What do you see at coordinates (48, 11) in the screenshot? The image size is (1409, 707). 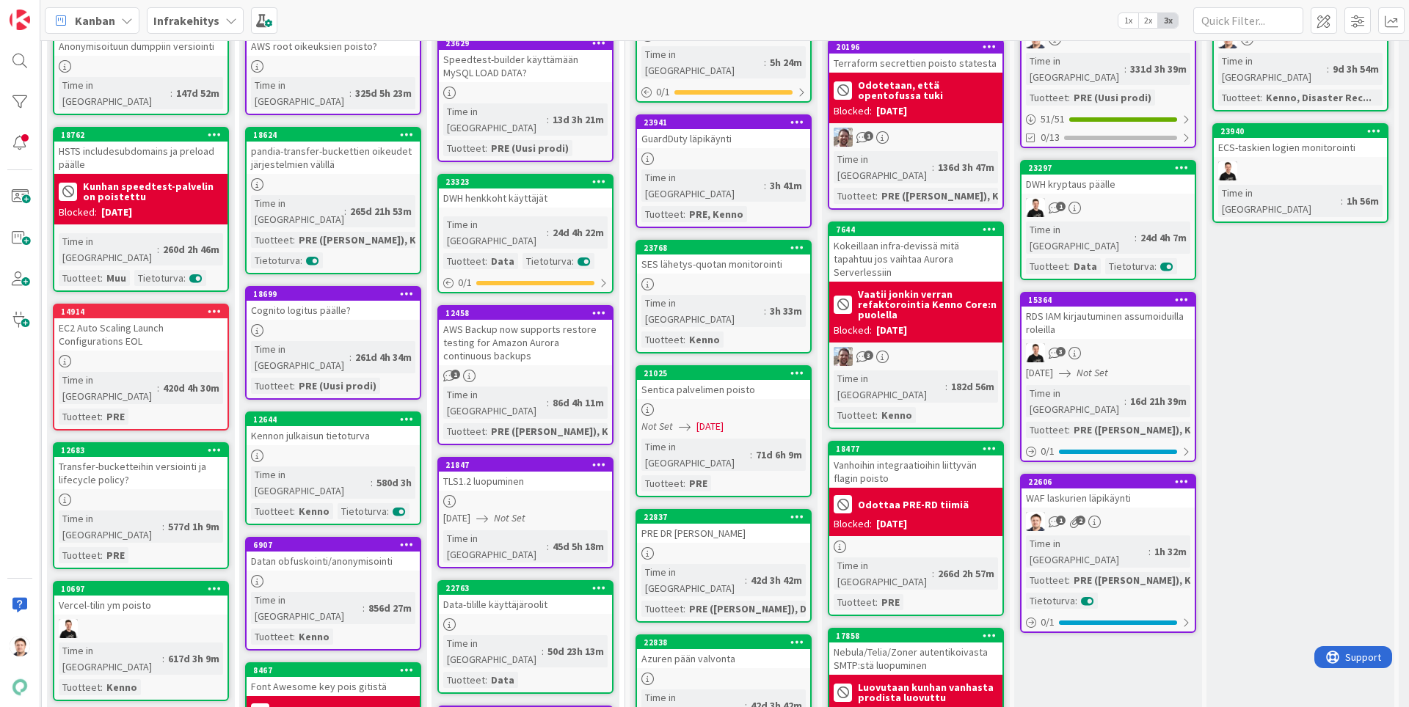 I see `span: Support` at bounding box center [48, 11].